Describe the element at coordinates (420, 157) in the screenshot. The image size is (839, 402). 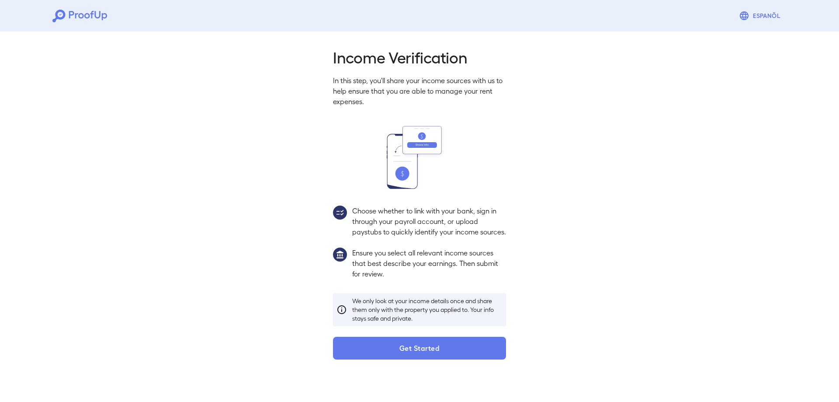
I see `img: transfer_money.svg` at that location.